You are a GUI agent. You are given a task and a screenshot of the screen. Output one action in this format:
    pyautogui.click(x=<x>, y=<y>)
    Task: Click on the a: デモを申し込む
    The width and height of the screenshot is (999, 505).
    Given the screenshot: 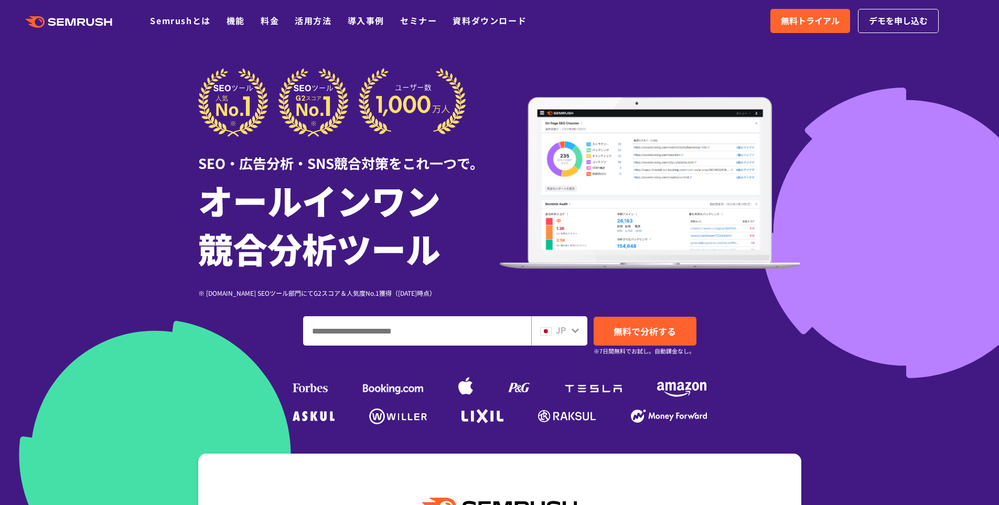 What is the action you would take?
    pyautogui.click(x=898, y=21)
    